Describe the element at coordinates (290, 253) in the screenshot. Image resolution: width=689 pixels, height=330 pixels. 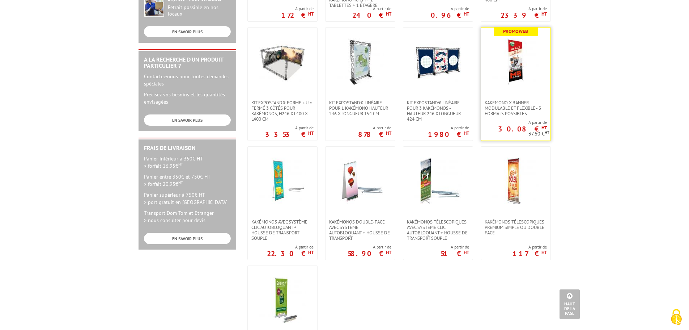
I see `p: 22.30 €` at that location.